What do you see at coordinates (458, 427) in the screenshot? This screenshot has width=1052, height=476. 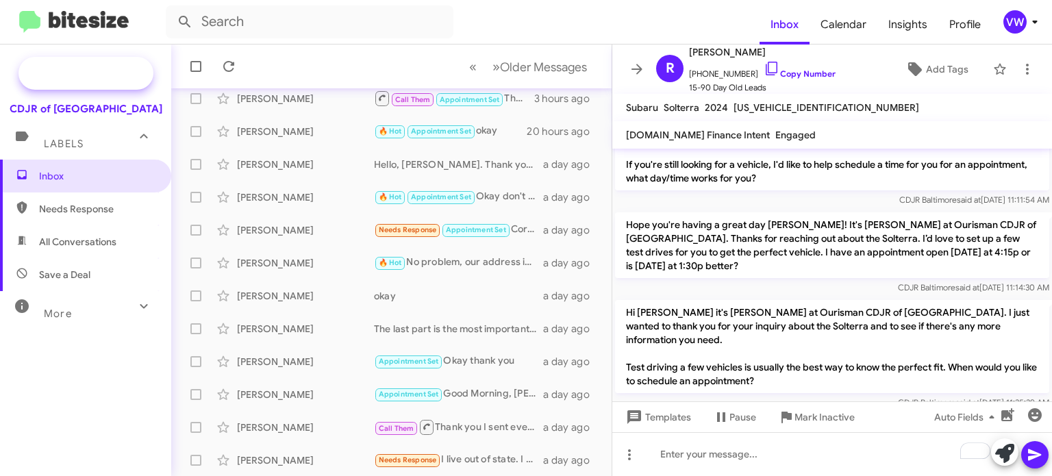 I see `div: Thank you I sent everything to you` at bounding box center [458, 427].